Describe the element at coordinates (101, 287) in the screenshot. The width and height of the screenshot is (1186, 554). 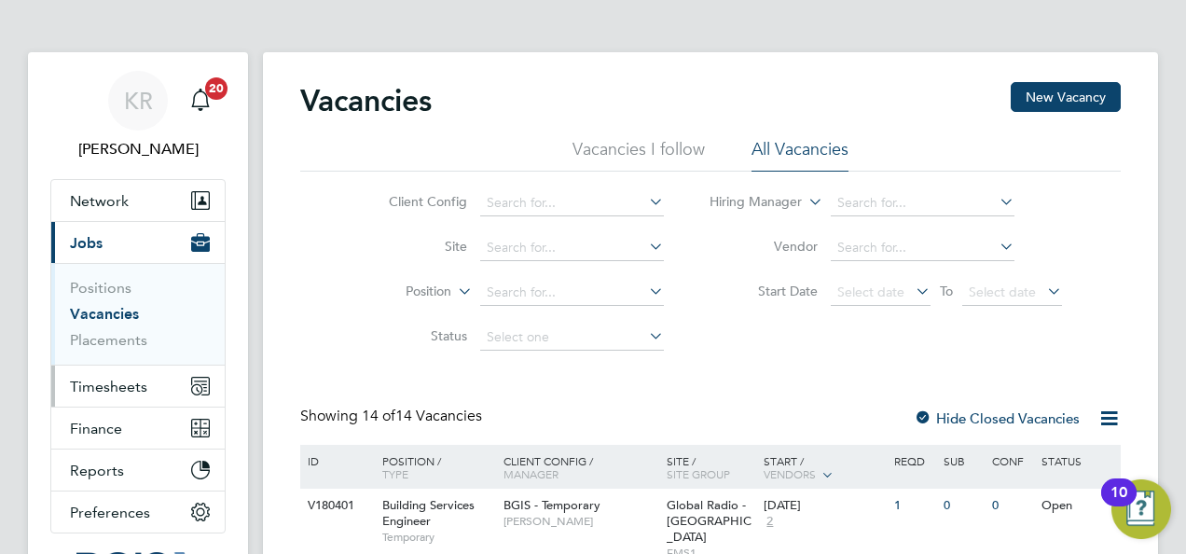
I see `a: Positions` at that location.